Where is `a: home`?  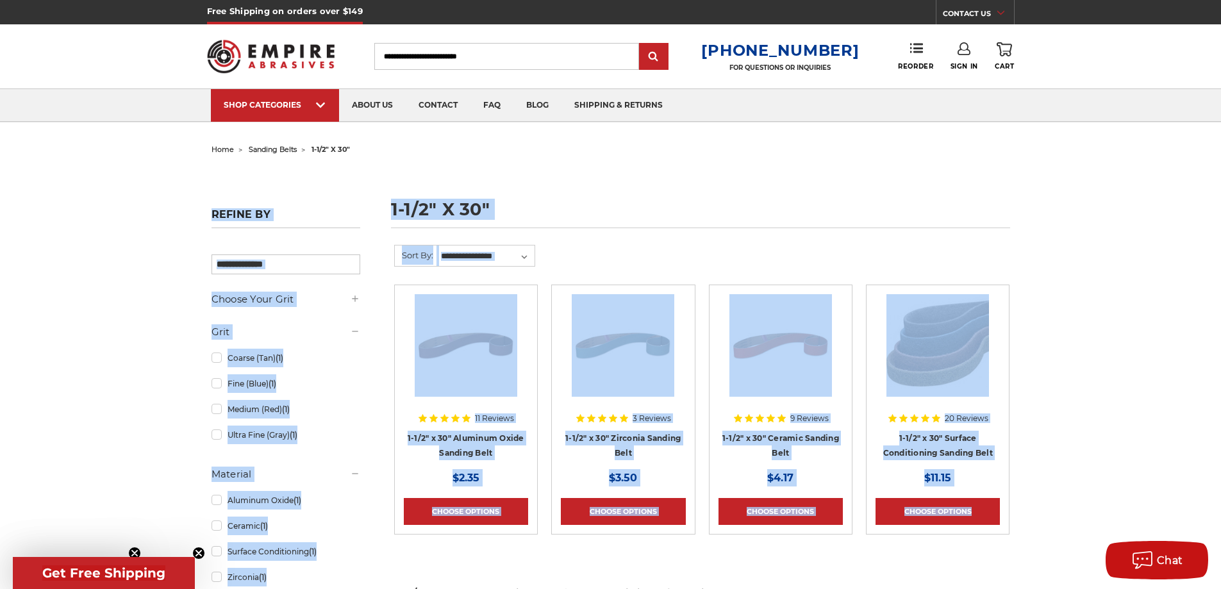 a: home is located at coordinates (222, 149).